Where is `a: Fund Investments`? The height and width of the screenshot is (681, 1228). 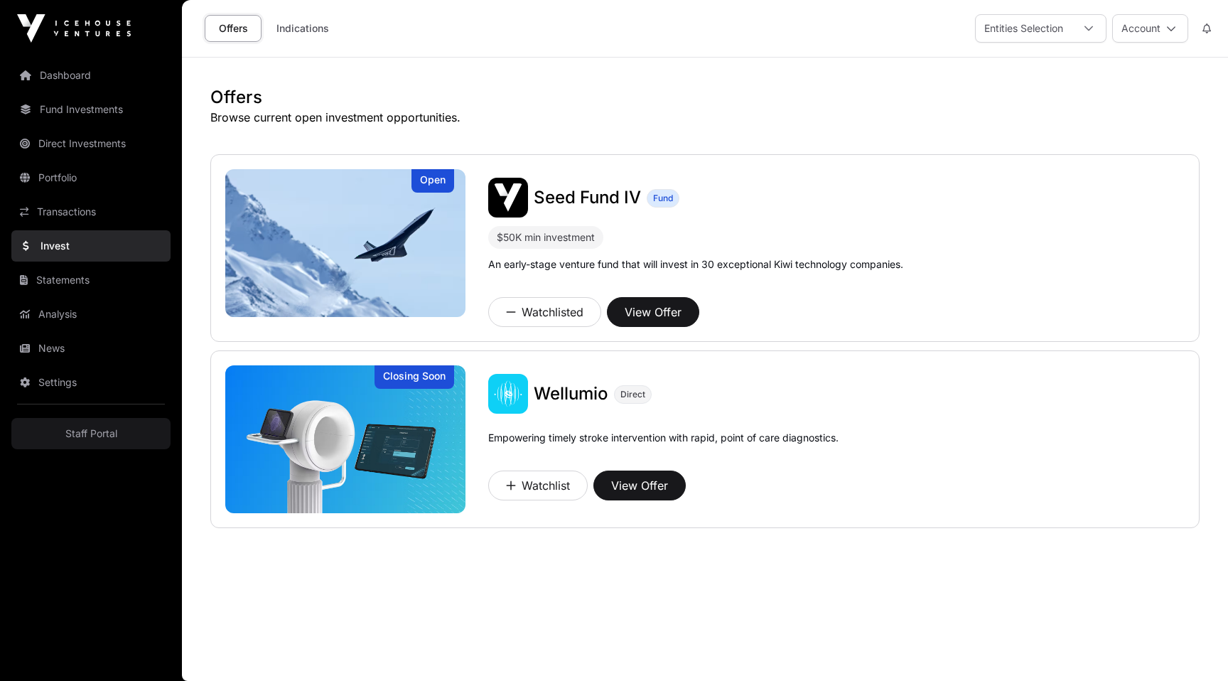
a: Fund Investments is located at coordinates (91, 109).